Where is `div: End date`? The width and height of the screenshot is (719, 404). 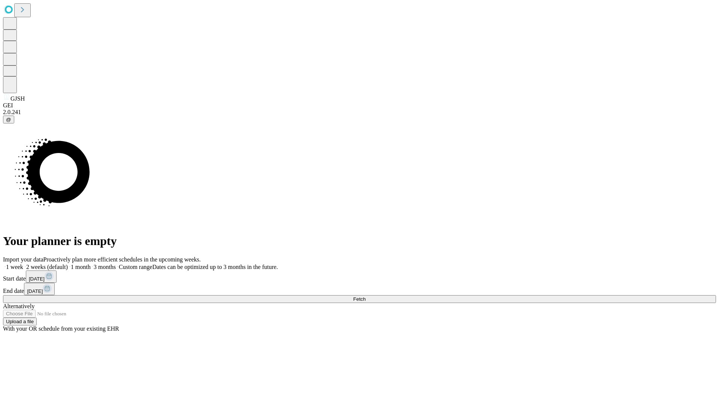
div: End date is located at coordinates (359, 289).